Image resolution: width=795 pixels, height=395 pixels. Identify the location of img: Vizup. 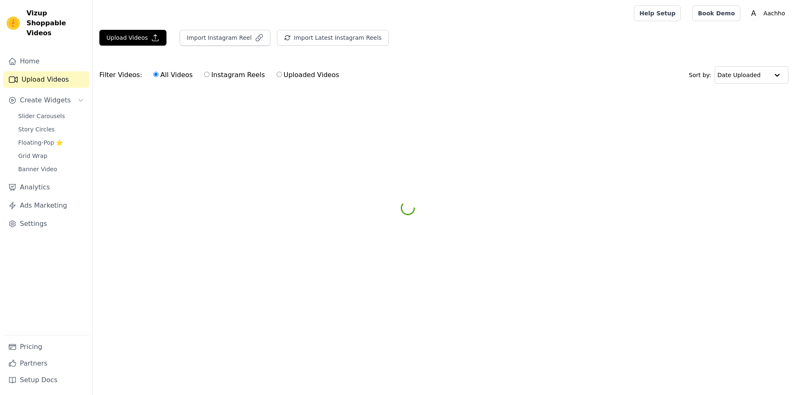
(13, 23).